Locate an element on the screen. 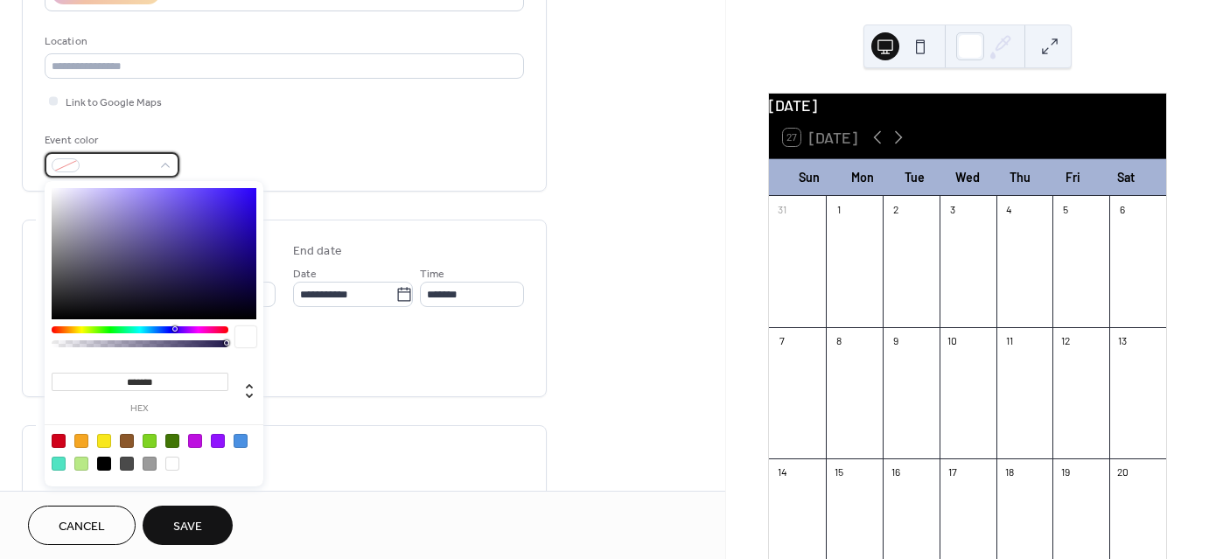 Image resolution: width=1209 pixels, height=559 pixels. div: 17 is located at coordinates (952, 471).